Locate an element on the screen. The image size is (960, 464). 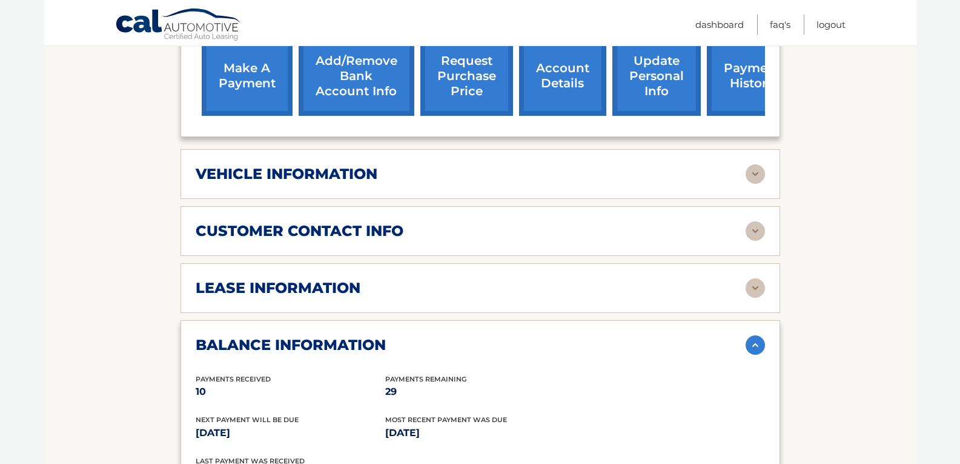
span: Most Recent Payment Was Due is located at coordinates (446, 419).